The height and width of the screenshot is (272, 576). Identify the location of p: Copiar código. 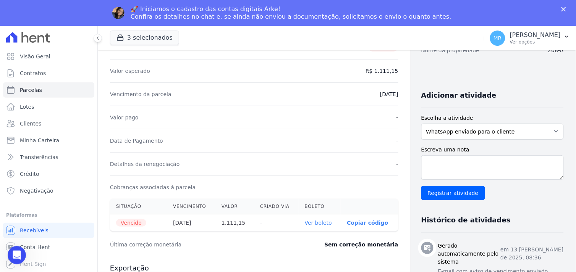
(367, 223).